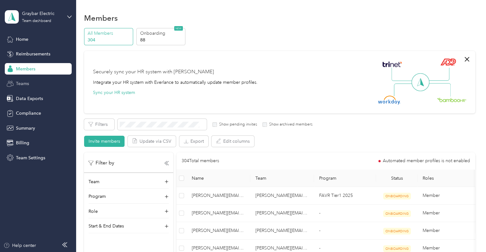  Describe the element at coordinates (405, 89) in the screenshot. I see `img: Line Left Down` at that location.